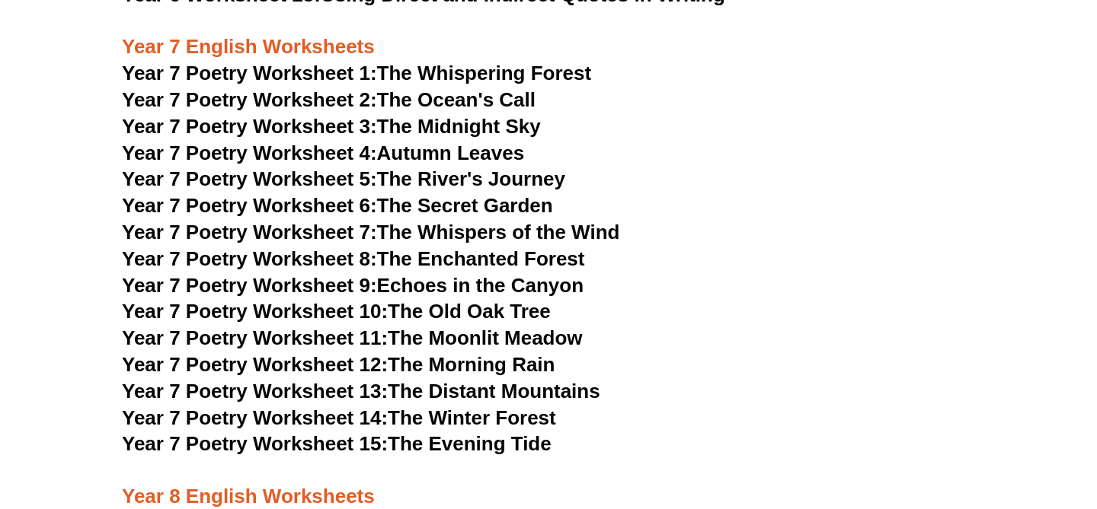  Describe the element at coordinates (361, 391) in the screenshot. I see `a: Year 7 Poetry Worksheet 13:The Distant Mountains` at that location.